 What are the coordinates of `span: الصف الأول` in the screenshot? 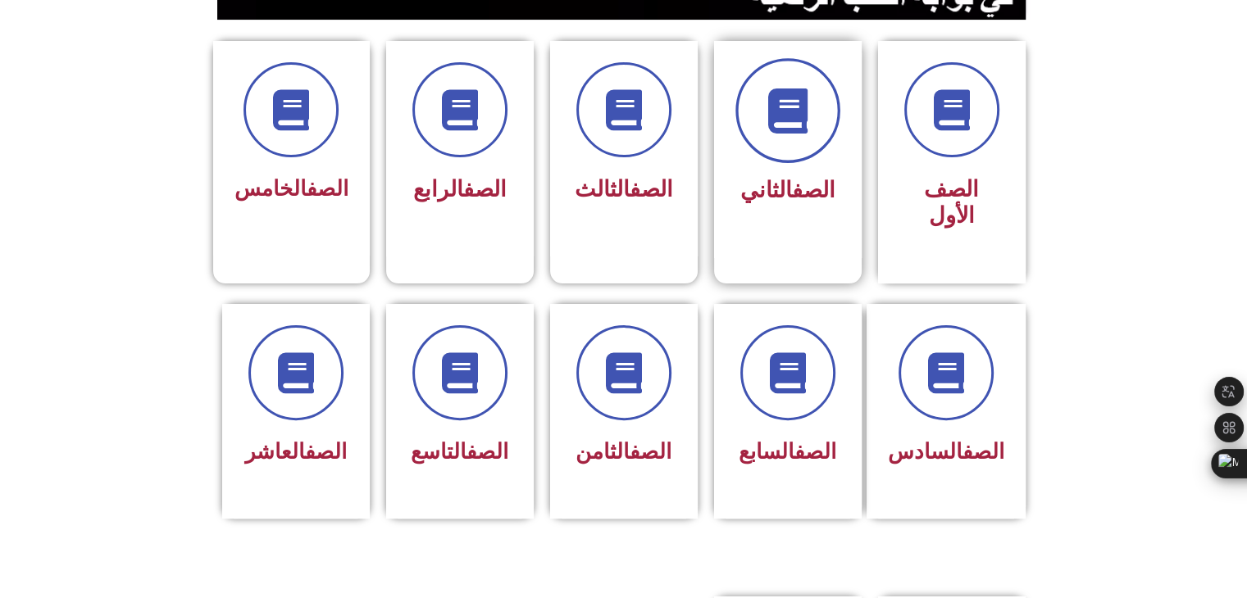 It's located at (951, 202).